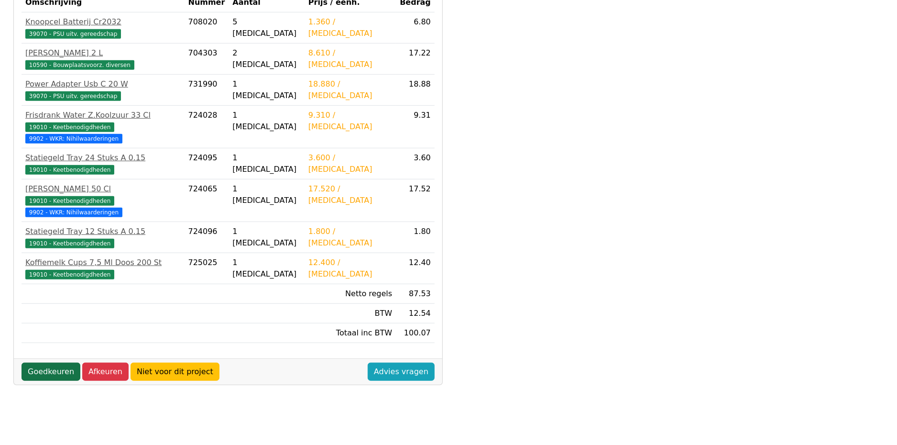  Describe the element at coordinates (103, 268) in the screenshot. I see `a: Koffiemelk Cups 7,5 Ml Doos 200 St19010 - Keetbenodigdheden` at that location.